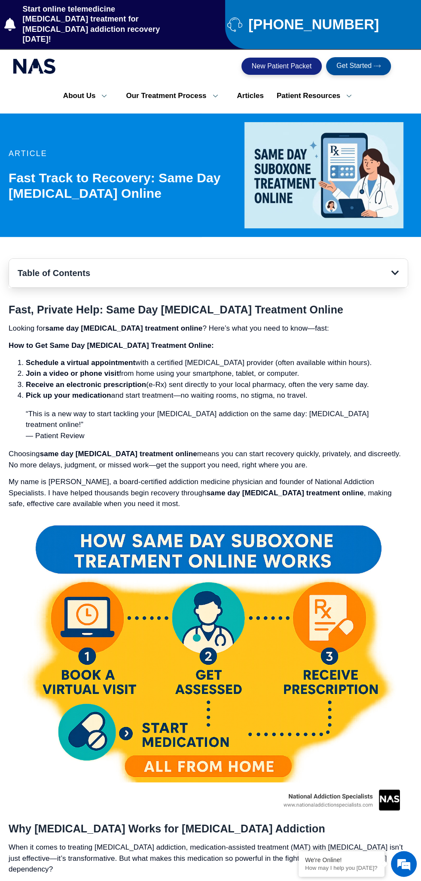 This screenshot has width=421, height=881. I want to click on div: We're Online!, so click(342, 860).